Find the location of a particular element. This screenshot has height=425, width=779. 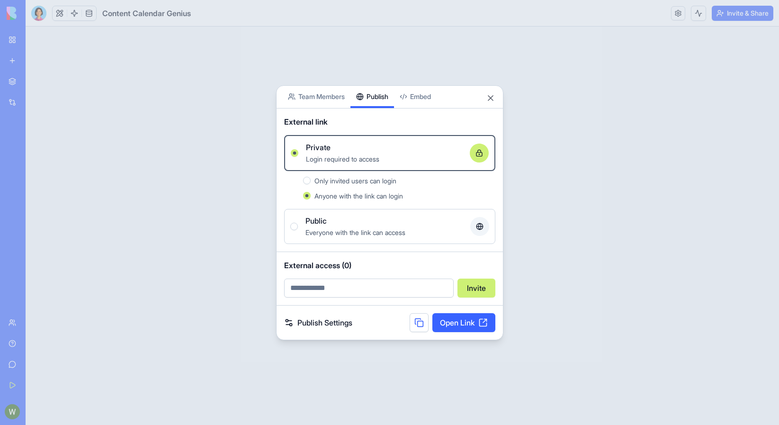

button: Only invited users can login is located at coordinates (307, 180).